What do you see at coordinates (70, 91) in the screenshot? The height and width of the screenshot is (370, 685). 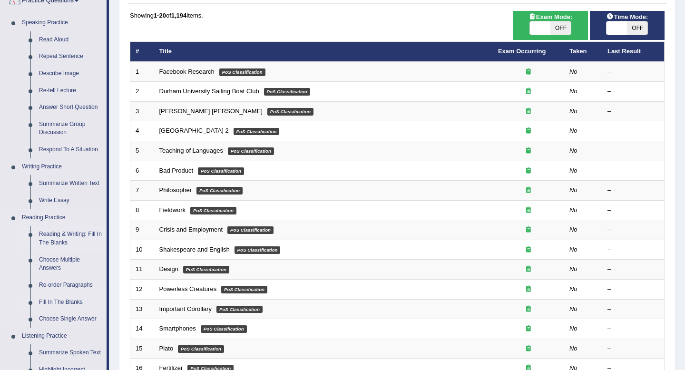 I see `a: Re-tell Lecture` at bounding box center [70, 91].